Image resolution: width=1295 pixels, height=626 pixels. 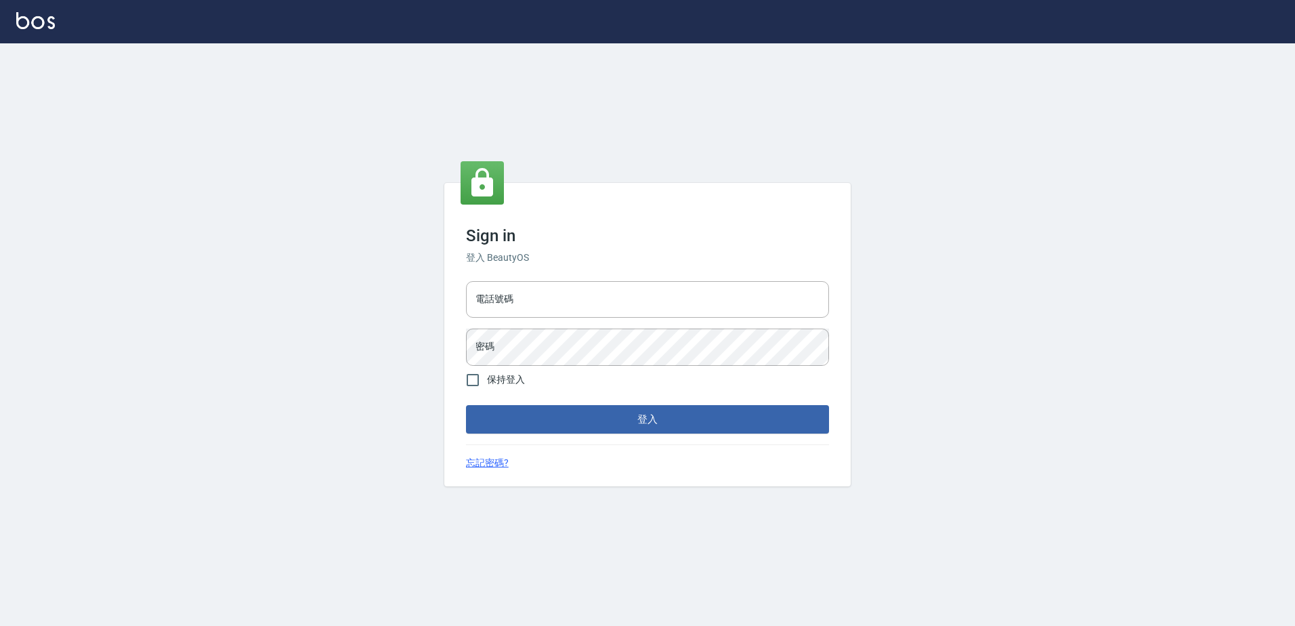 I want to click on a: 忘記密碼?, so click(x=487, y=463).